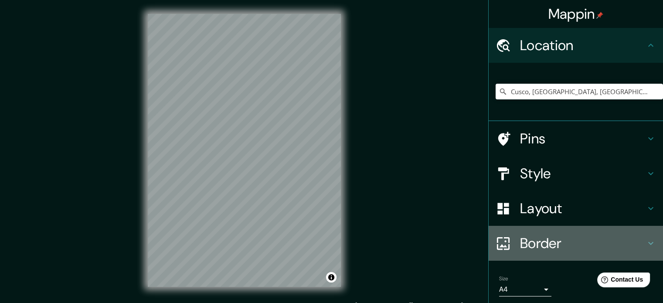 This screenshot has width=663, height=303. I want to click on div: Location, so click(576, 45).